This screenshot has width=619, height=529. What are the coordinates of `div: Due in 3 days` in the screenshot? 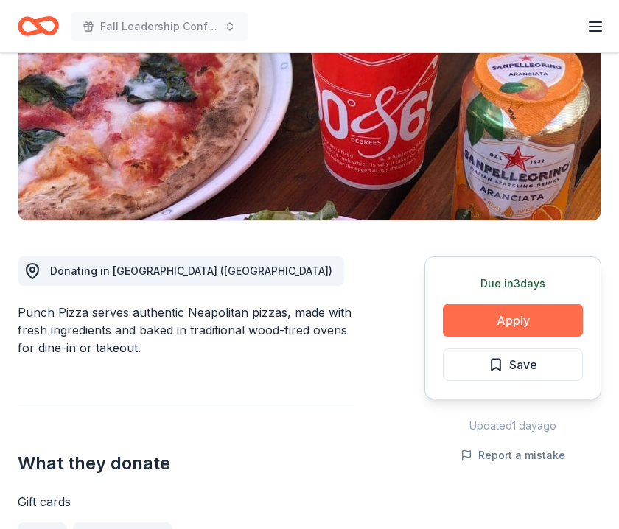 It's located at (513, 284).